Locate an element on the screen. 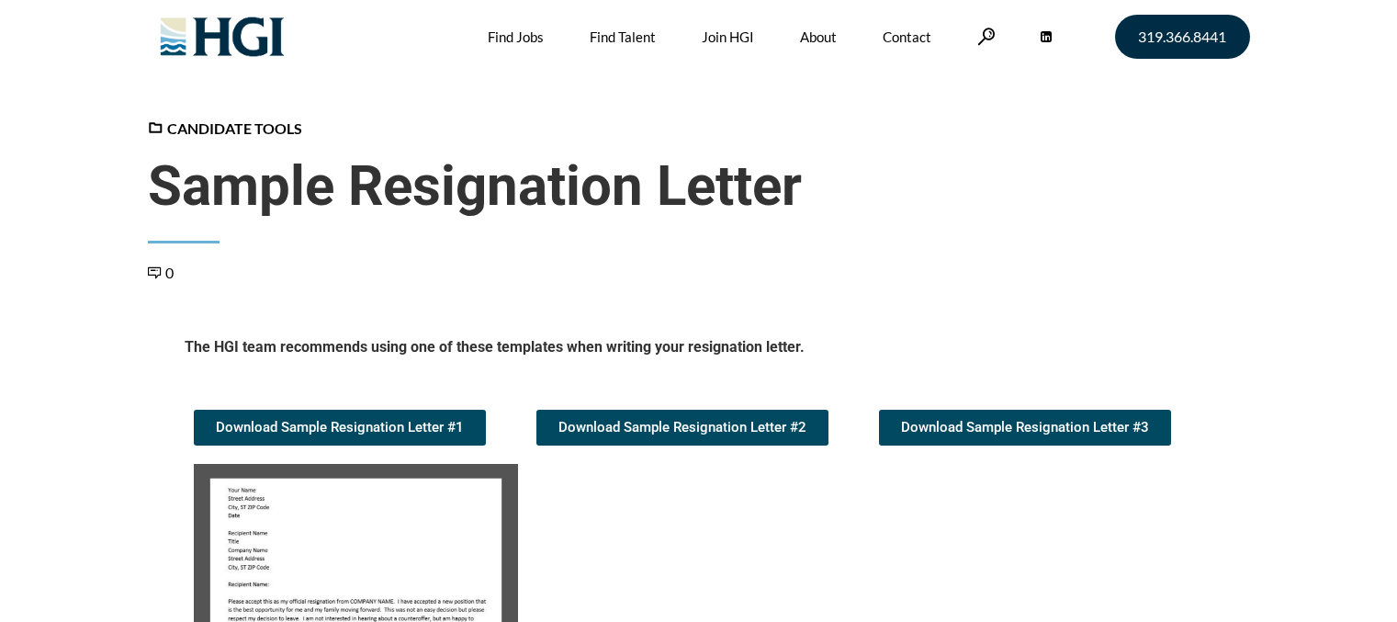 The height and width of the screenshot is (622, 1397). span: Download Sample Resignation Letter #1 is located at coordinates (340, 427).